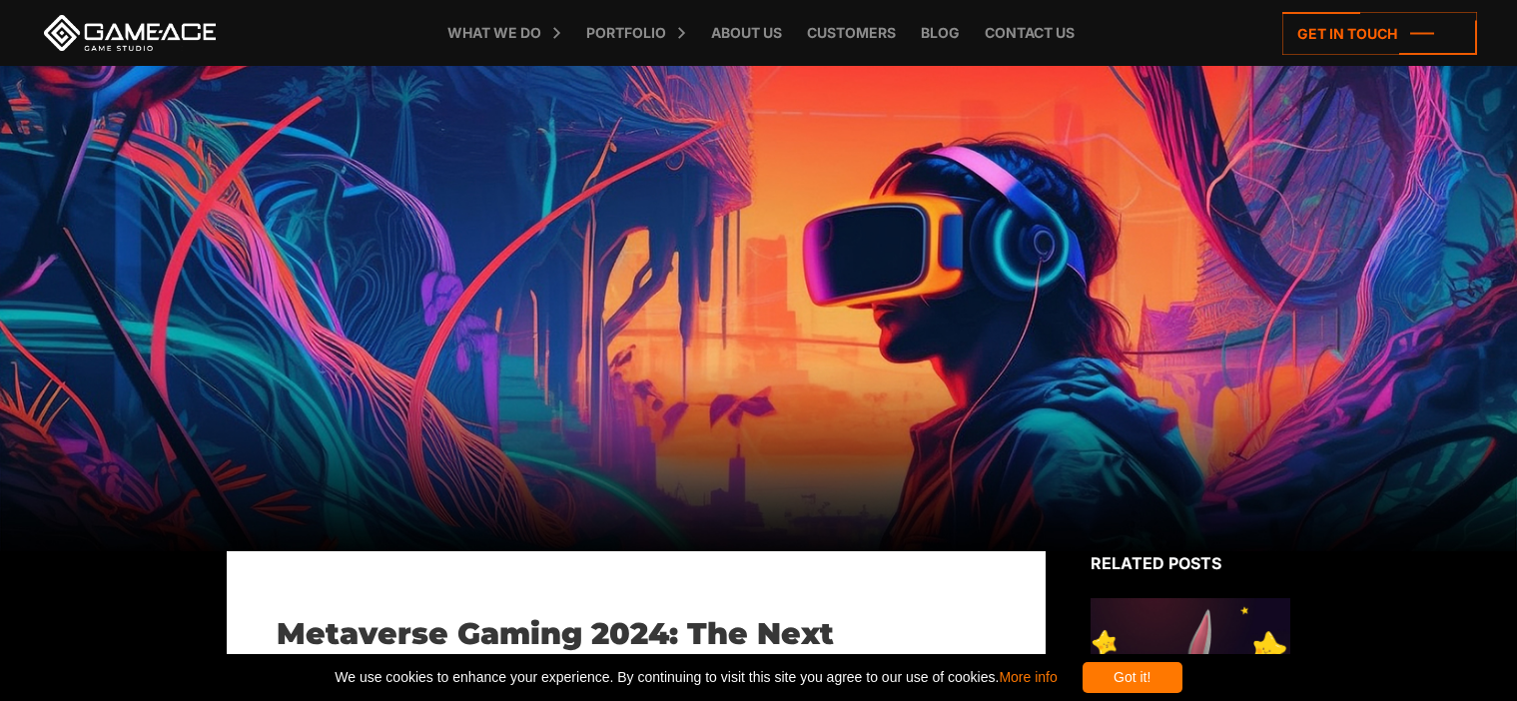 The image size is (1517, 701). I want to click on span: We use cookies to enhance your experience. By continuing to visit this site you agree to our use ..., so click(695, 677).